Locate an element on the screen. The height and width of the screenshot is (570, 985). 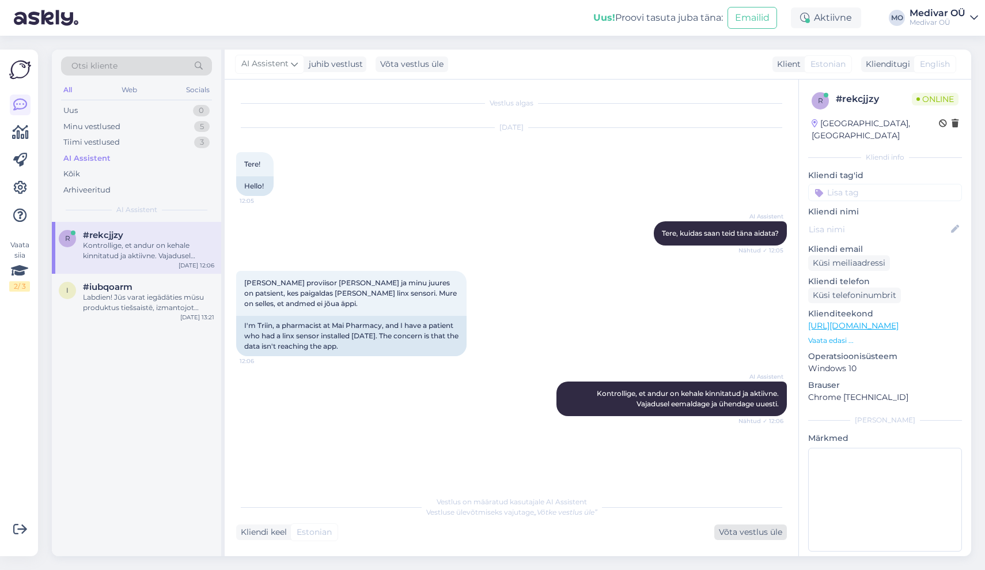
span: Vestlus on määratud kasutajale AI Assistent is located at coordinates (511, 501).